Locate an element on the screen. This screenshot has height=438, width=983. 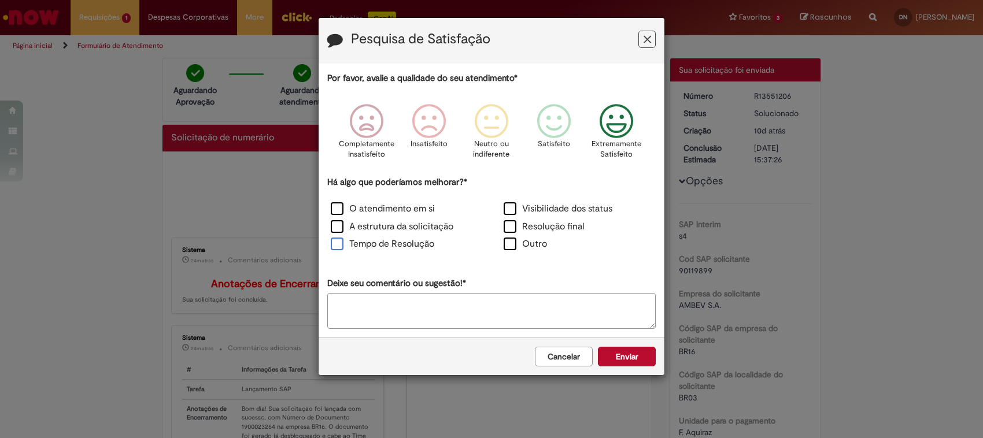
p: Extremamente Satisfeito is located at coordinates (616, 149).